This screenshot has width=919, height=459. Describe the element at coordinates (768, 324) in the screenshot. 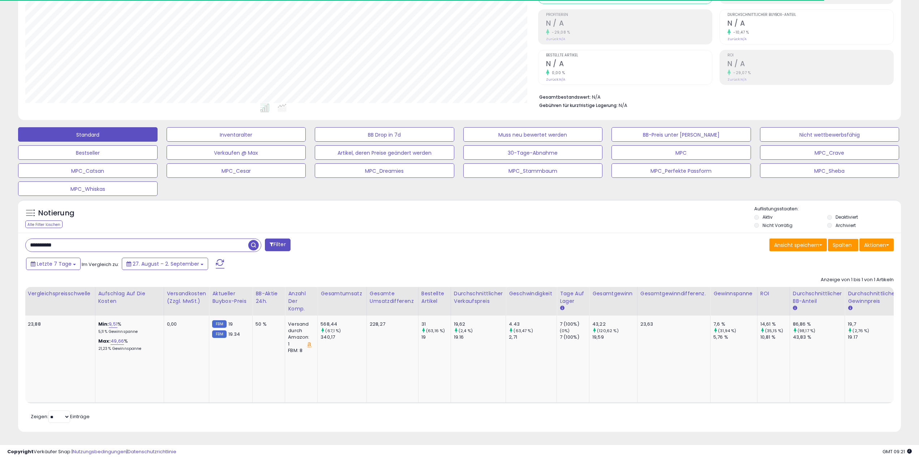

I see `font: 14,61 %` at that location.